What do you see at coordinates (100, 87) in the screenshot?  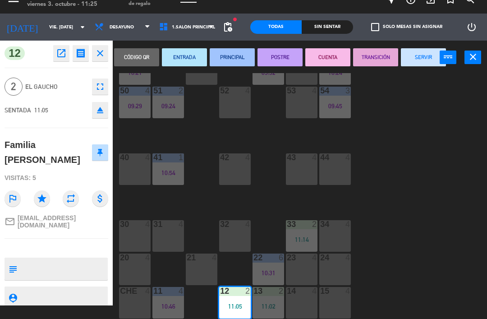 I see `i: fullscreen` at bounding box center [100, 87].